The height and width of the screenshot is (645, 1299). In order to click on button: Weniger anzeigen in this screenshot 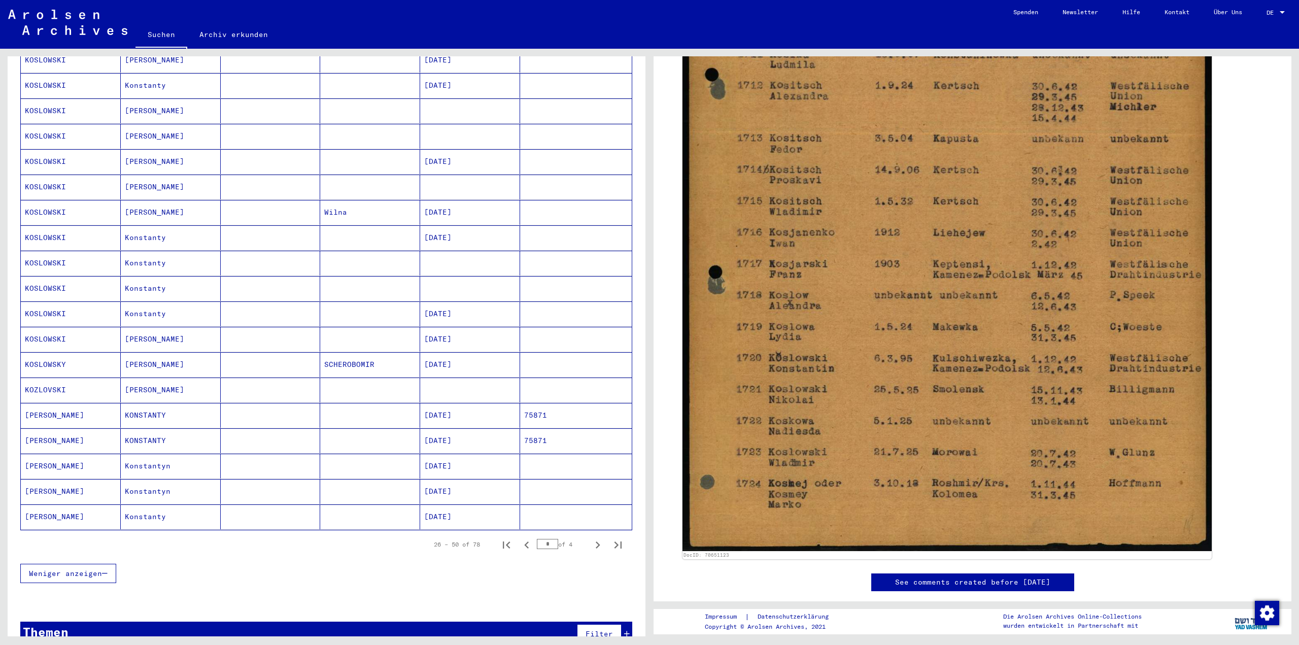, I will do `click(68, 573)`.